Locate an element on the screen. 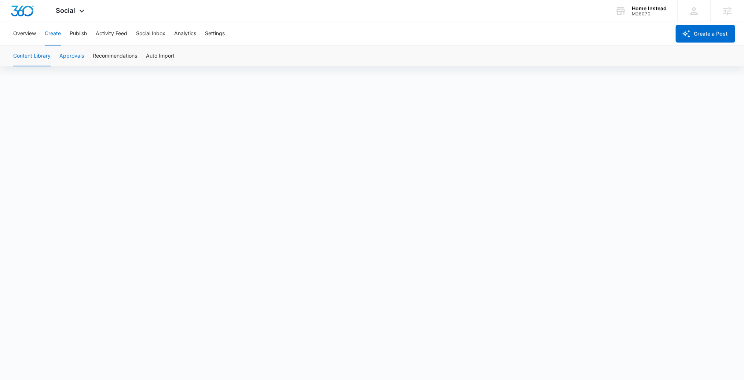  div: account id is located at coordinates (649, 14).